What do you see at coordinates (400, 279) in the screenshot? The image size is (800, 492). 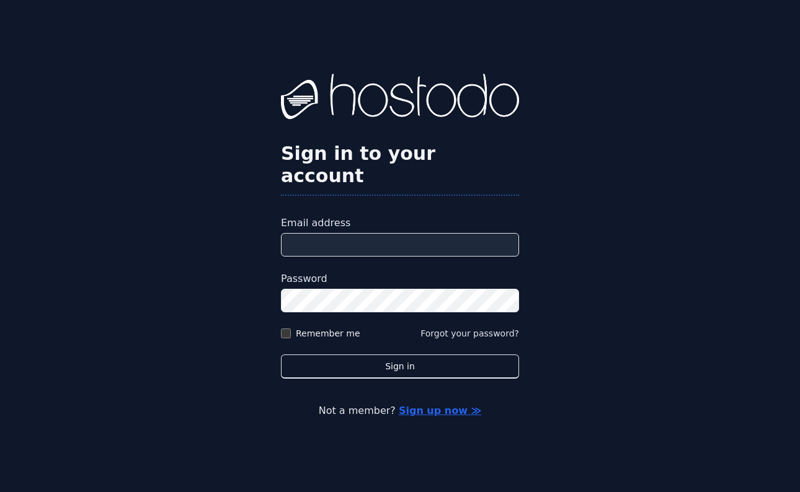 I see `label: Password` at bounding box center [400, 279].